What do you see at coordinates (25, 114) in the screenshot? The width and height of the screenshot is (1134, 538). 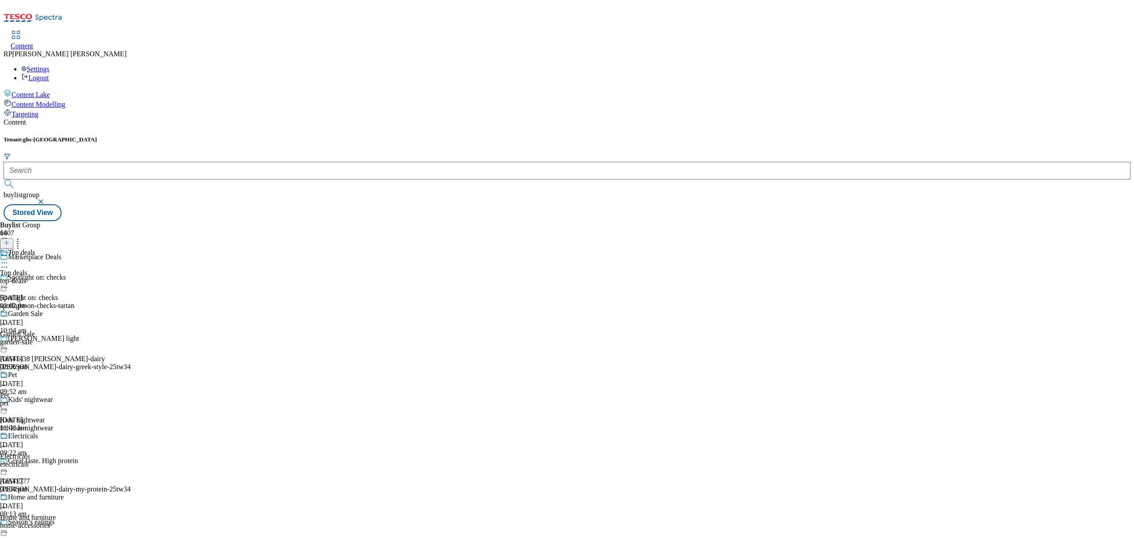 I see `span: Targeting` at bounding box center [25, 114].